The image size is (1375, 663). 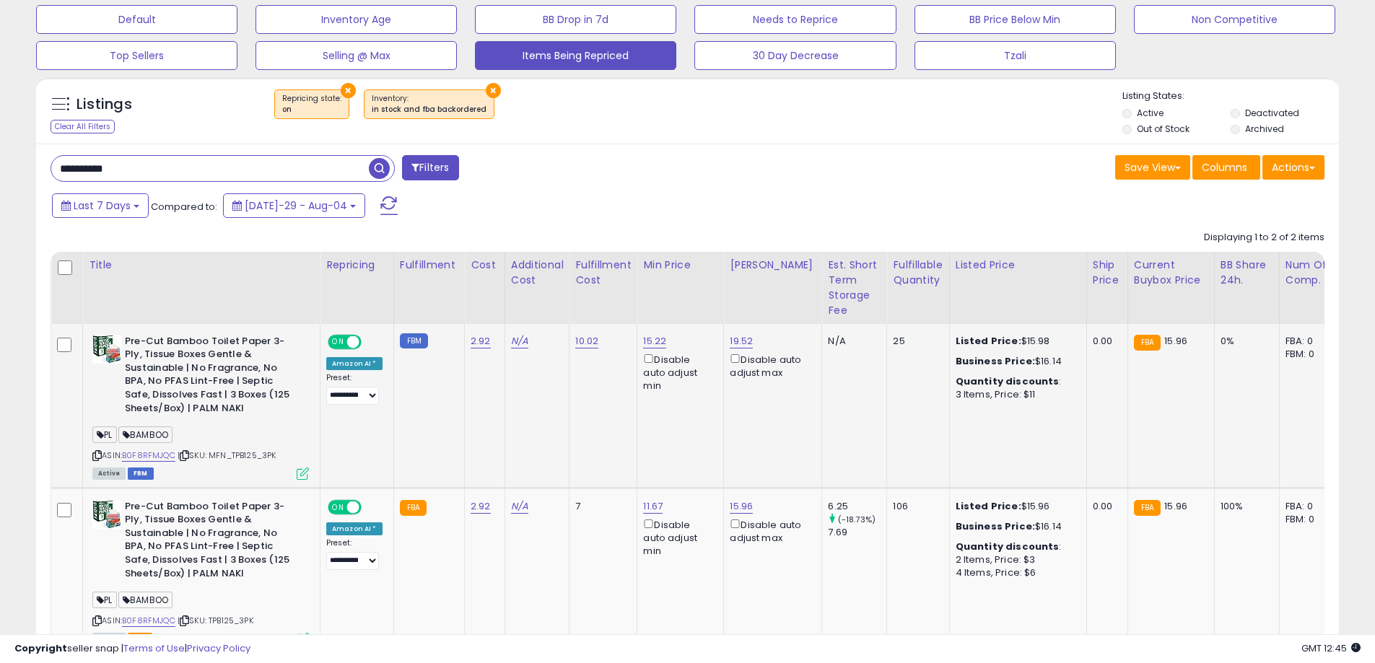 What do you see at coordinates (100, 206) in the screenshot?
I see `button: Last 7 Days` at bounding box center [100, 206].